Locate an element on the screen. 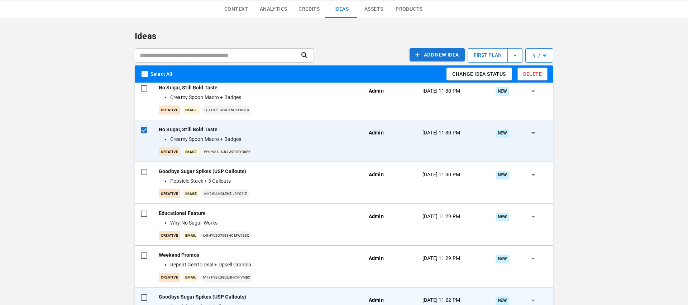 The height and width of the screenshot is (305, 688). a: Add NEW IDEA is located at coordinates (437, 56).